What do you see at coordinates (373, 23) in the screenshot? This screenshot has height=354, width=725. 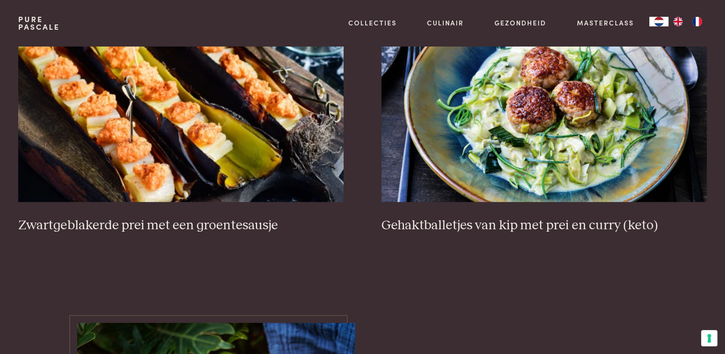 I see `a: Collecties` at bounding box center [373, 23].